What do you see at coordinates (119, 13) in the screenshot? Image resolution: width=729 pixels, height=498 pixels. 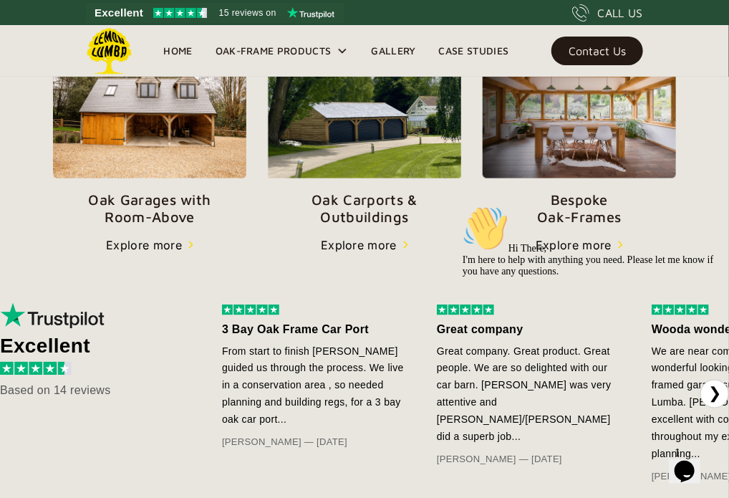 I see `span: Excellent` at bounding box center [119, 13].